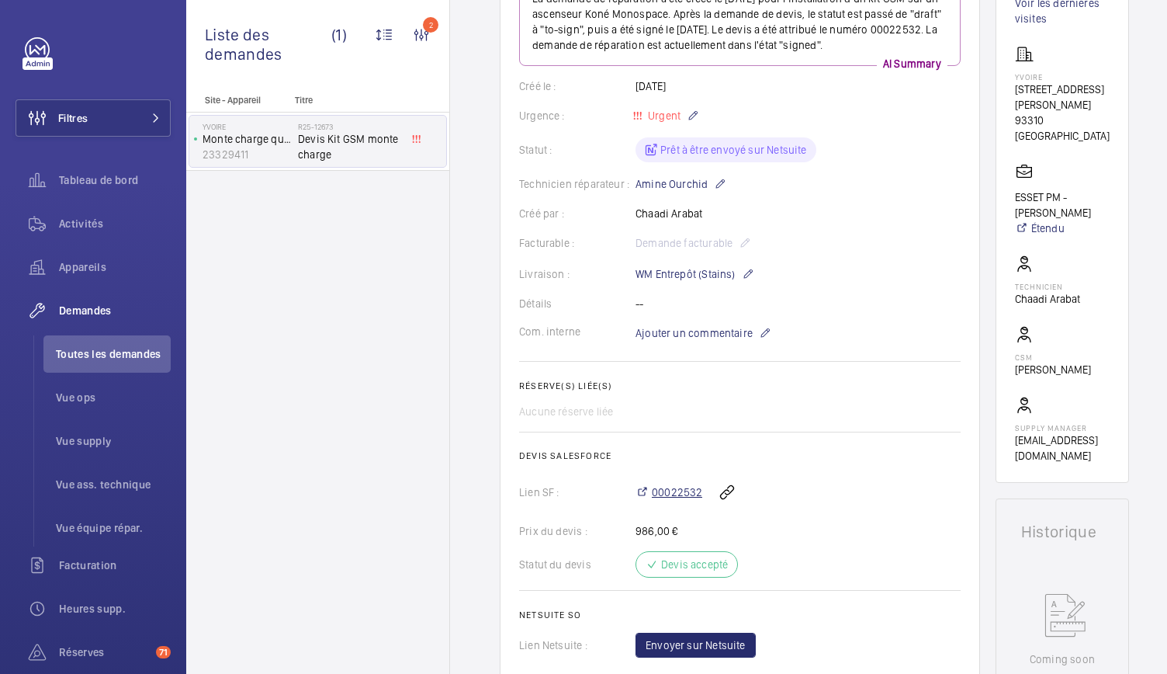 This screenshot has height=674, width=1167. Describe the element at coordinates (1062, 659) in the screenshot. I see `p: Coming soon` at that location.